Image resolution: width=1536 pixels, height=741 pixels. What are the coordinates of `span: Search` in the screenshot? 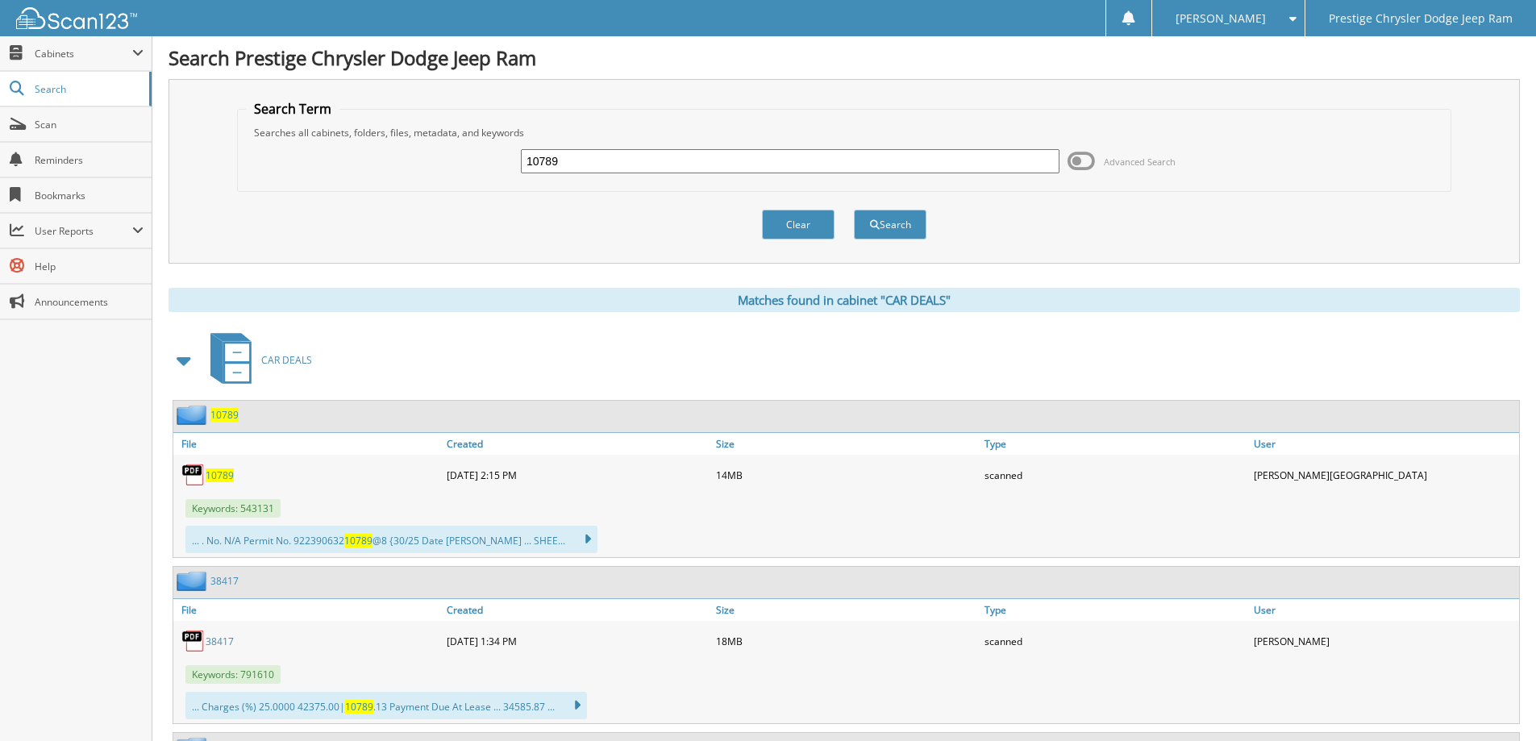 It's located at (88, 89).